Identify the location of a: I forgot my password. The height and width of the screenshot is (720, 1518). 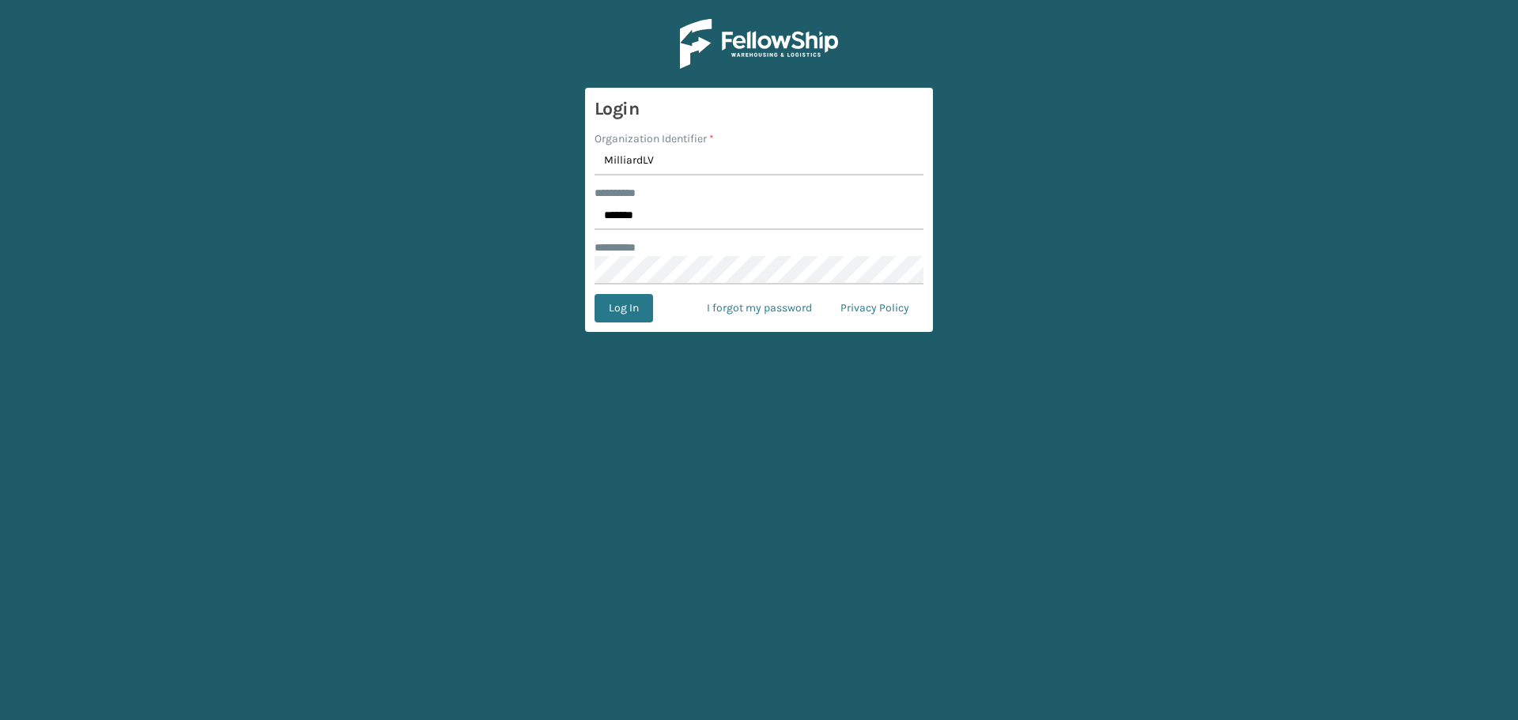
(759, 308).